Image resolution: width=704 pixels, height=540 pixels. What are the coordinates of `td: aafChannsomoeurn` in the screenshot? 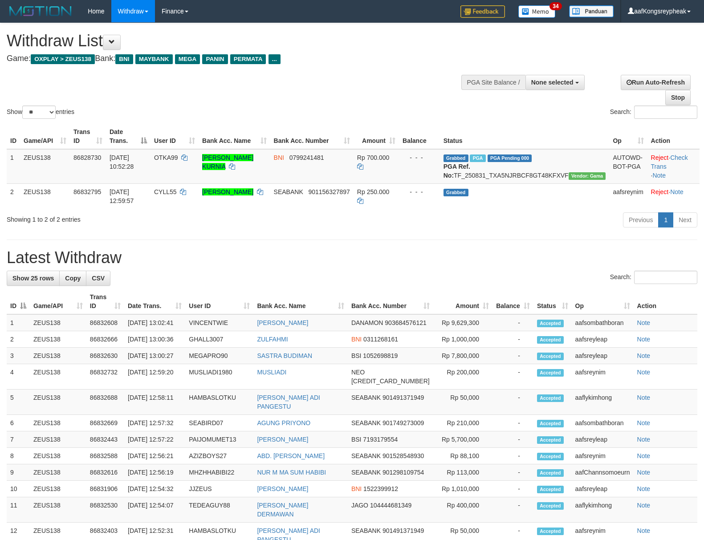 It's located at (602, 472).